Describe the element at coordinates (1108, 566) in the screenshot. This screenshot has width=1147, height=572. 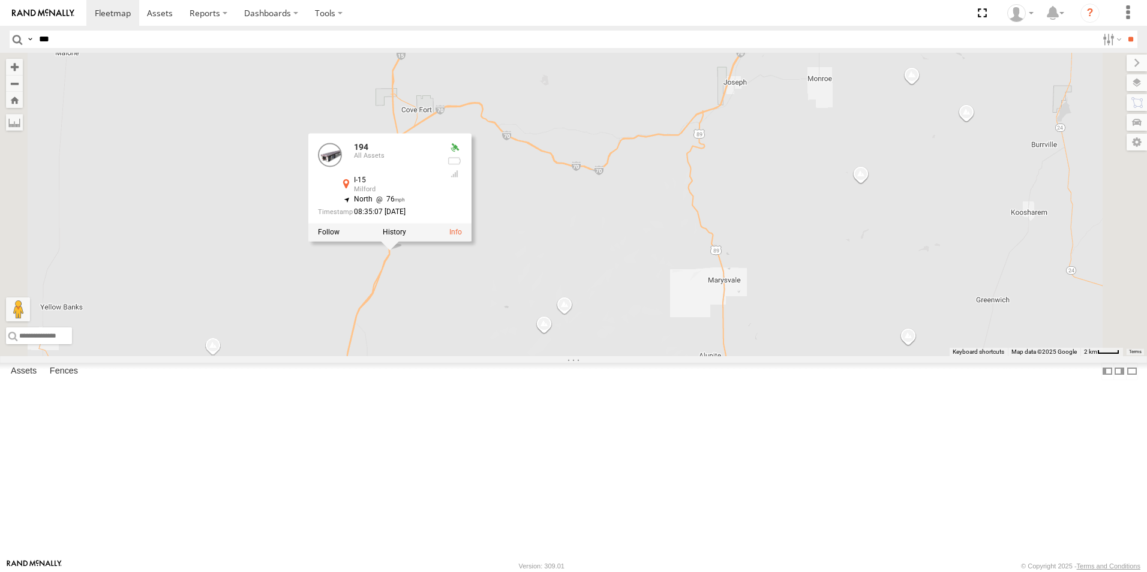
I see `a: Terms and Conditions` at that location.